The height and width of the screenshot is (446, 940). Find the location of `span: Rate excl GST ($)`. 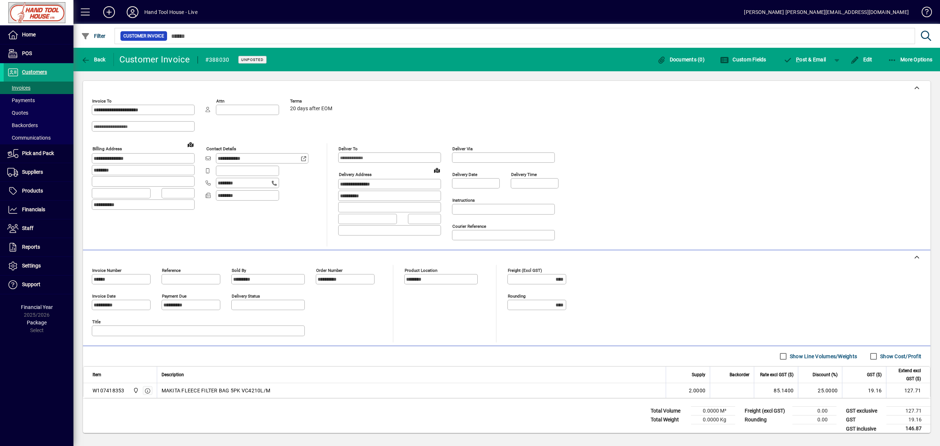

span: Rate excl GST ($) is located at coordinates (777, 375).